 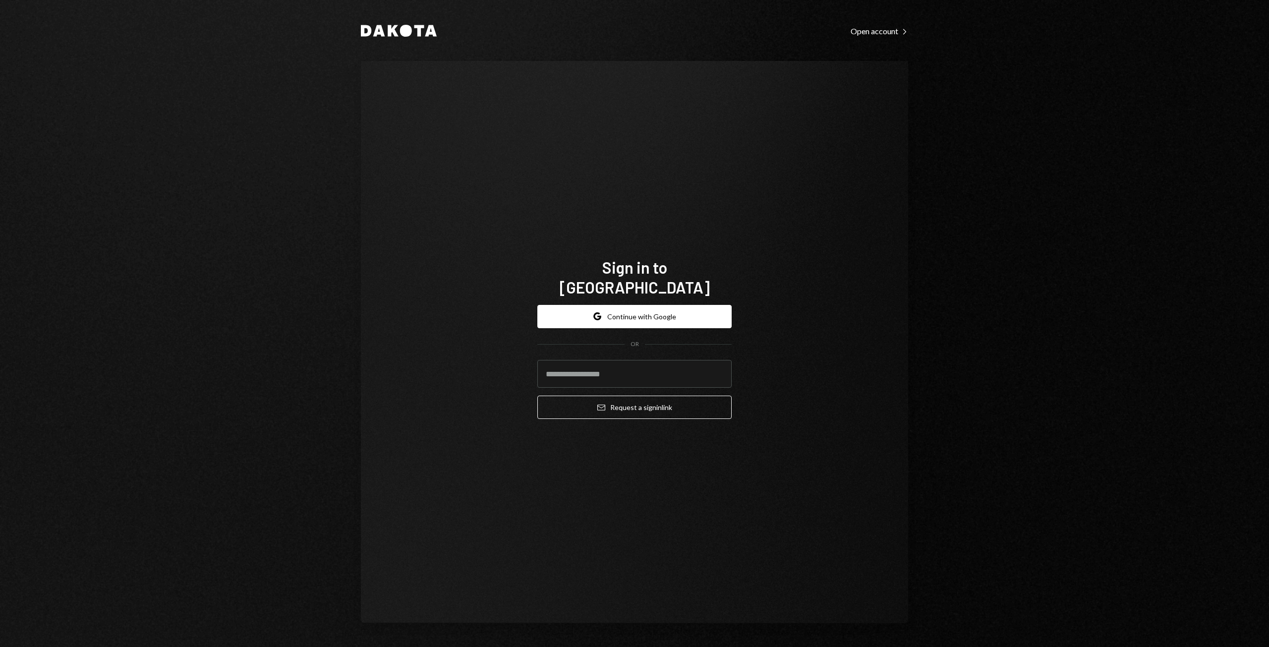 What do you see at coordinates (634, 407) in the screenshot?
I see `button: Request a signinlink` at bounding box center [634, 407].